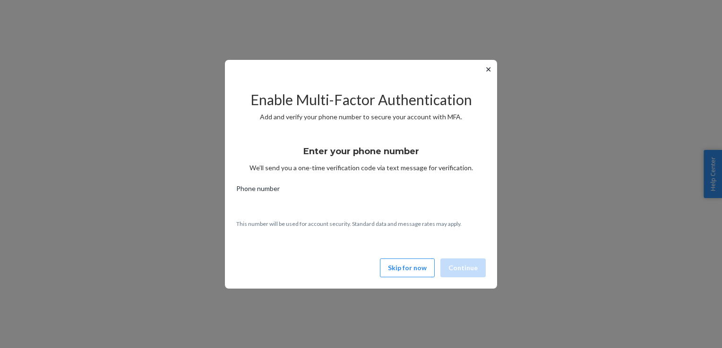 The width and height of the screenshot is (722, 348). Describe the element at coordinates (361, 117) in the screenshot. I see `p: Add and verify your phone number to secure your account with MFA.` at that location.